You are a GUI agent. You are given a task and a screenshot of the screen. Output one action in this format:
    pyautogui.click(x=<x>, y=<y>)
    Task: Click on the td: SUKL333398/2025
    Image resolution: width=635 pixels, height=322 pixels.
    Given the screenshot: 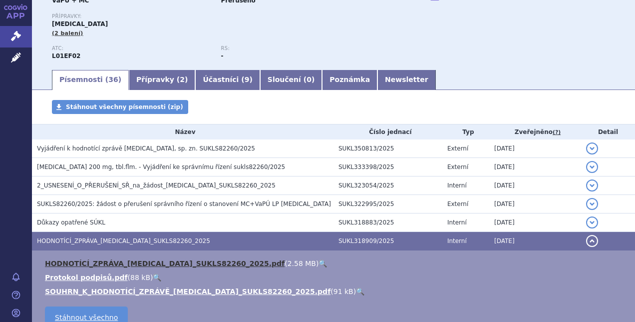 What is the action you would take?
    pyautogui.click(x=388, y=167)
    